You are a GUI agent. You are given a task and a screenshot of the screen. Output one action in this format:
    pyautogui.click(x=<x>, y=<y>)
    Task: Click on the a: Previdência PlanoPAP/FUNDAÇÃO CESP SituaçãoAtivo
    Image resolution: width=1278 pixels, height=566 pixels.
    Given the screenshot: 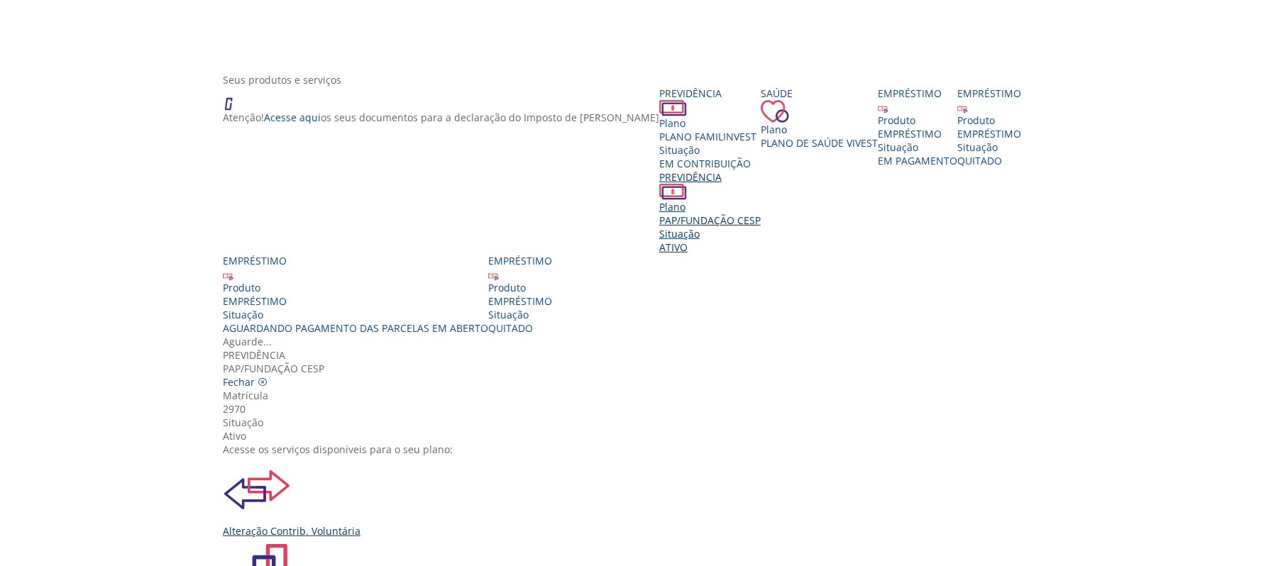 What is the action you would take?
    pyautogui.click(x=710, y=212)
    